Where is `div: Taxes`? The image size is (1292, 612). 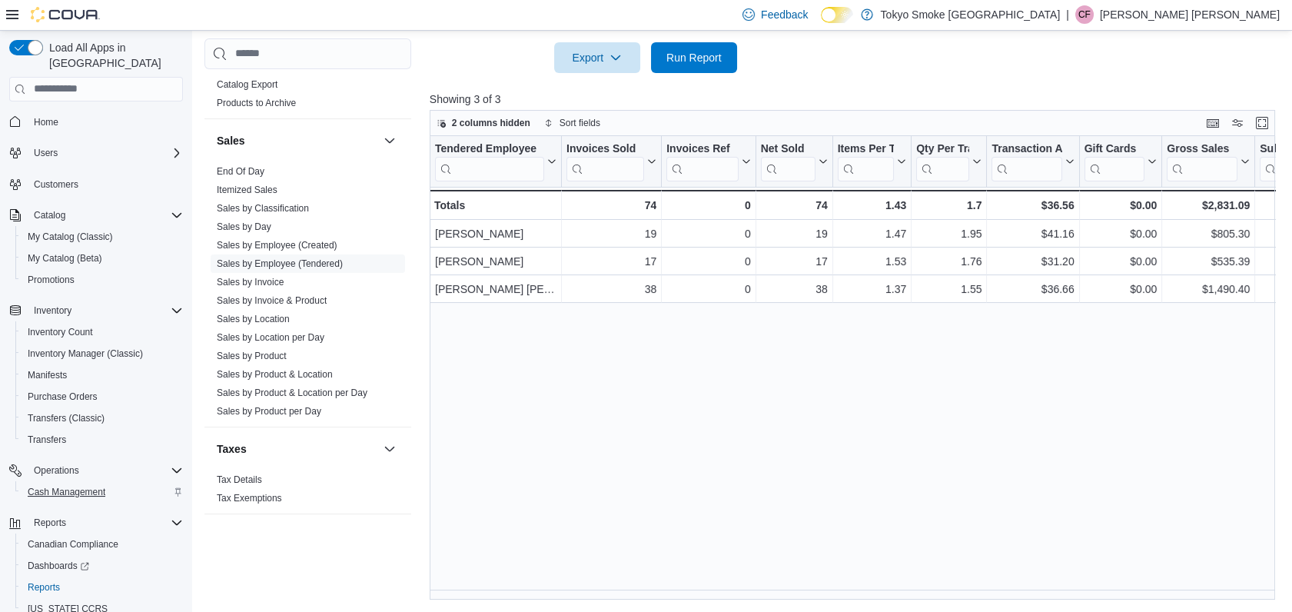
div: Taxes is located at coordinates (308, 492).